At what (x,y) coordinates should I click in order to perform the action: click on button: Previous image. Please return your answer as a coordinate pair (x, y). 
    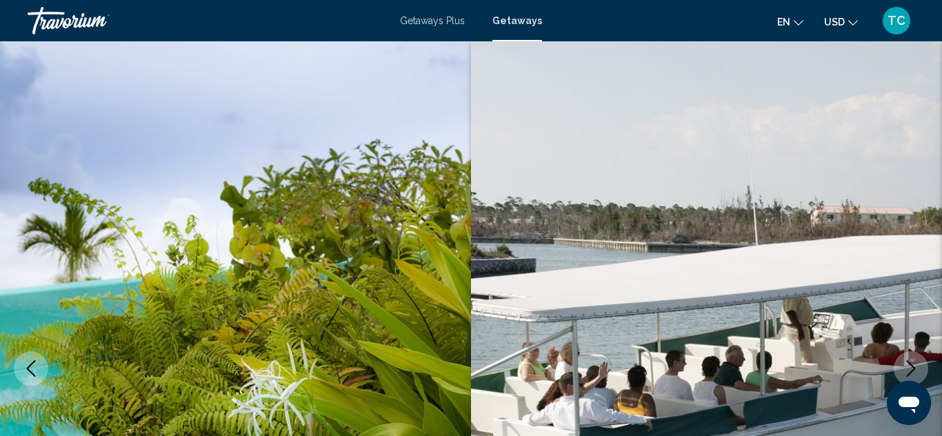
    Looking at the image, I should click on (31, 369).